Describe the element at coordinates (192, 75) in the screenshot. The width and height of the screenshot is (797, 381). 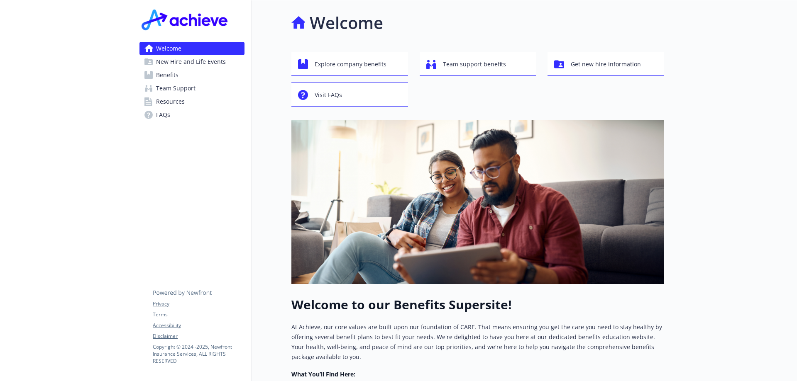
I see `a: Benefits` at that location.